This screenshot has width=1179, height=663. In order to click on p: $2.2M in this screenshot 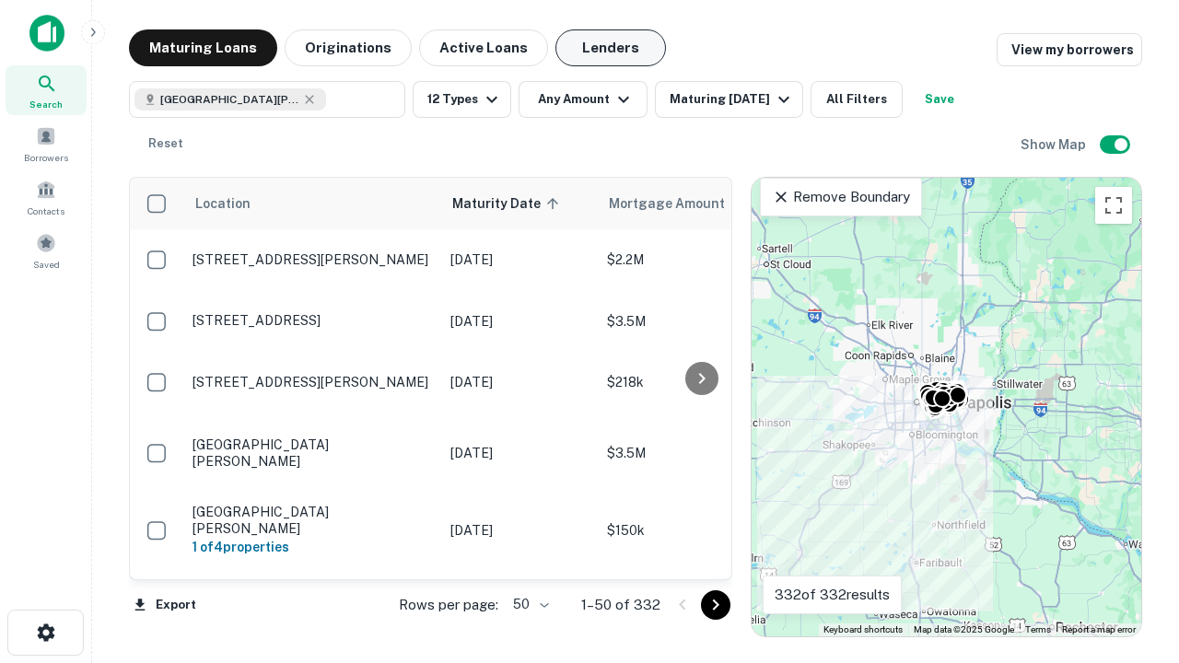, I will do `click(699, 260)`.